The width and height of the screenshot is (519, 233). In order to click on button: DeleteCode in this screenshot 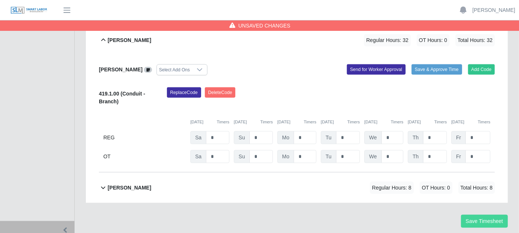, I will do `click(220, 92)`.